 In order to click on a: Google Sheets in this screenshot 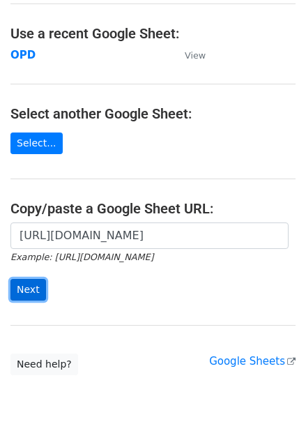, I will do `click(252, 361)`.